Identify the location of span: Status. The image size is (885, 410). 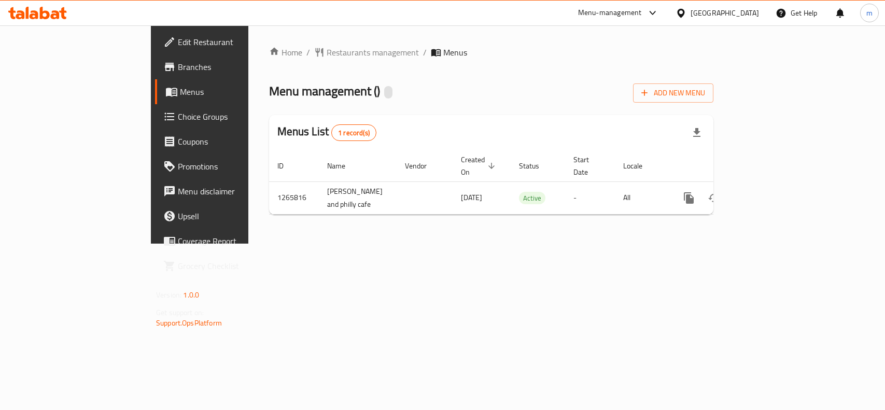
(536, 166).